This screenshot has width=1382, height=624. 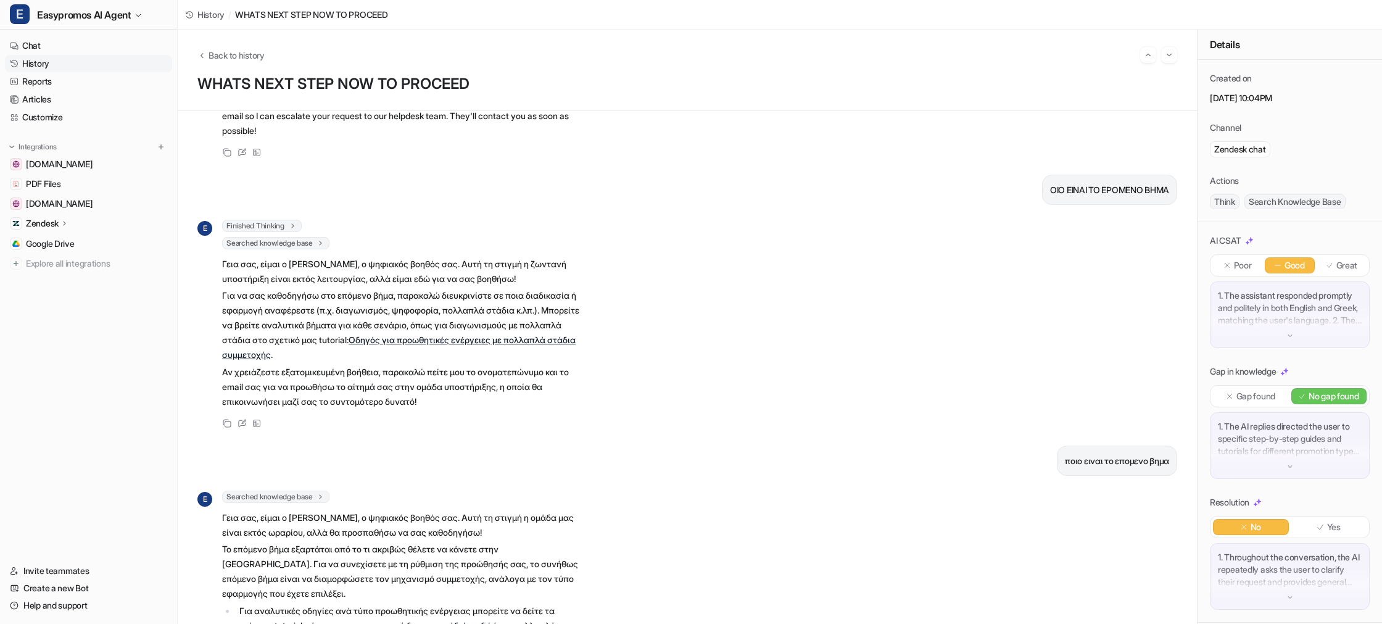 I want to click on span: Explore all integrations, so click(x=96, y=263).